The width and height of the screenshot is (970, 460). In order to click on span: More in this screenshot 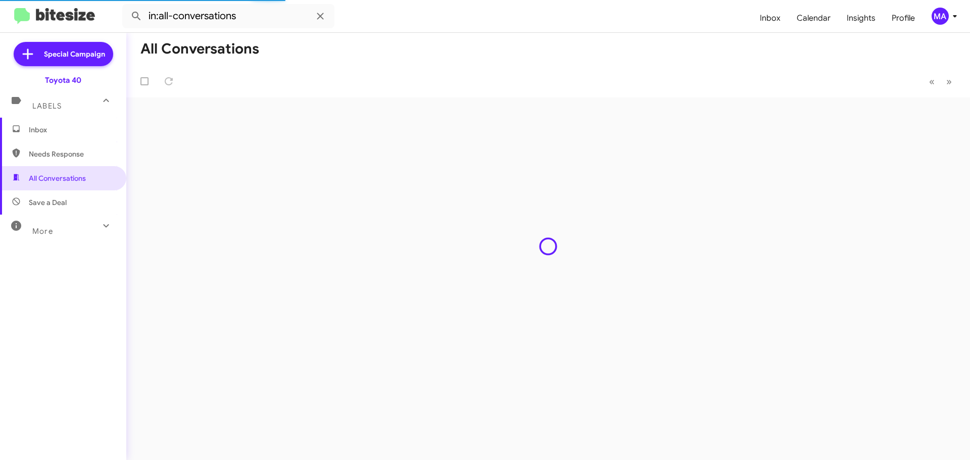, I will do `click(42, 231)`.